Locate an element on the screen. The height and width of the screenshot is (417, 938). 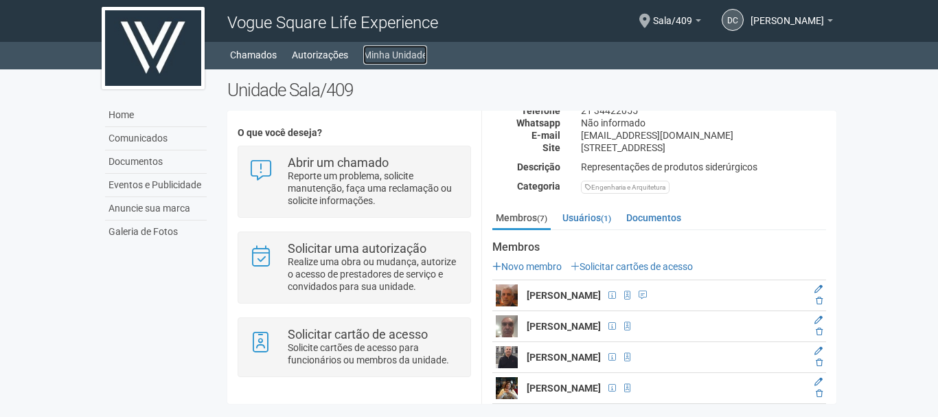
strong: Abrir um chamado is located at coordinates (338, 162).